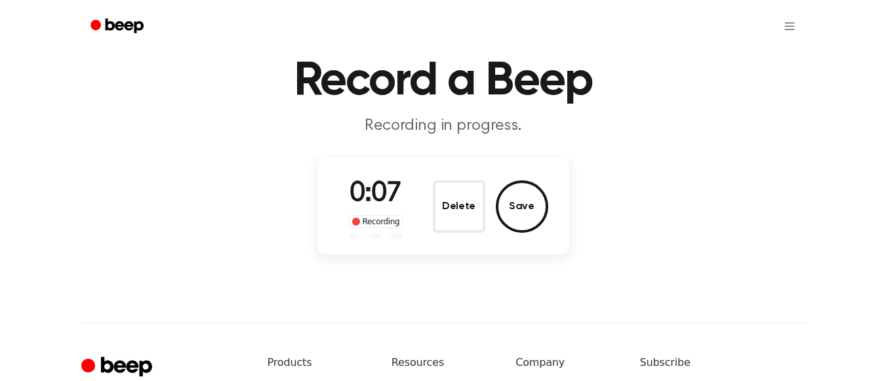 This screenshot has height=381, width=886. What do you see at coordinates (459, 207) in the screenshot?
I see `button: Delete Audio Record` at bounding box center [459, 207].